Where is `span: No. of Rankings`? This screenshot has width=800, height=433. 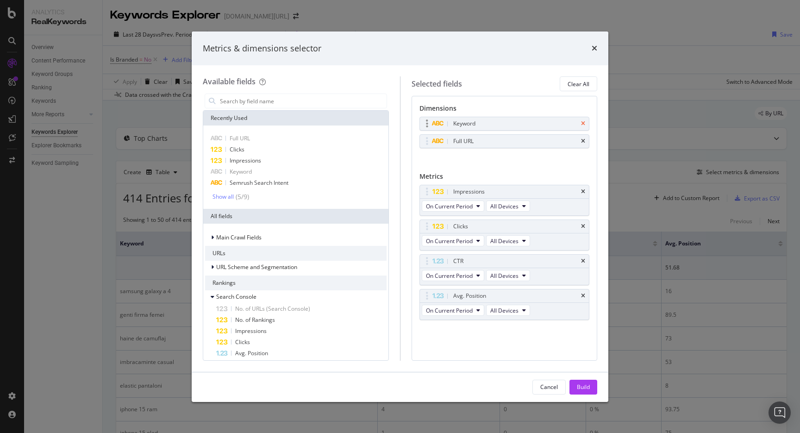
span: No. of Rankings is located at coordinates (255, 319).